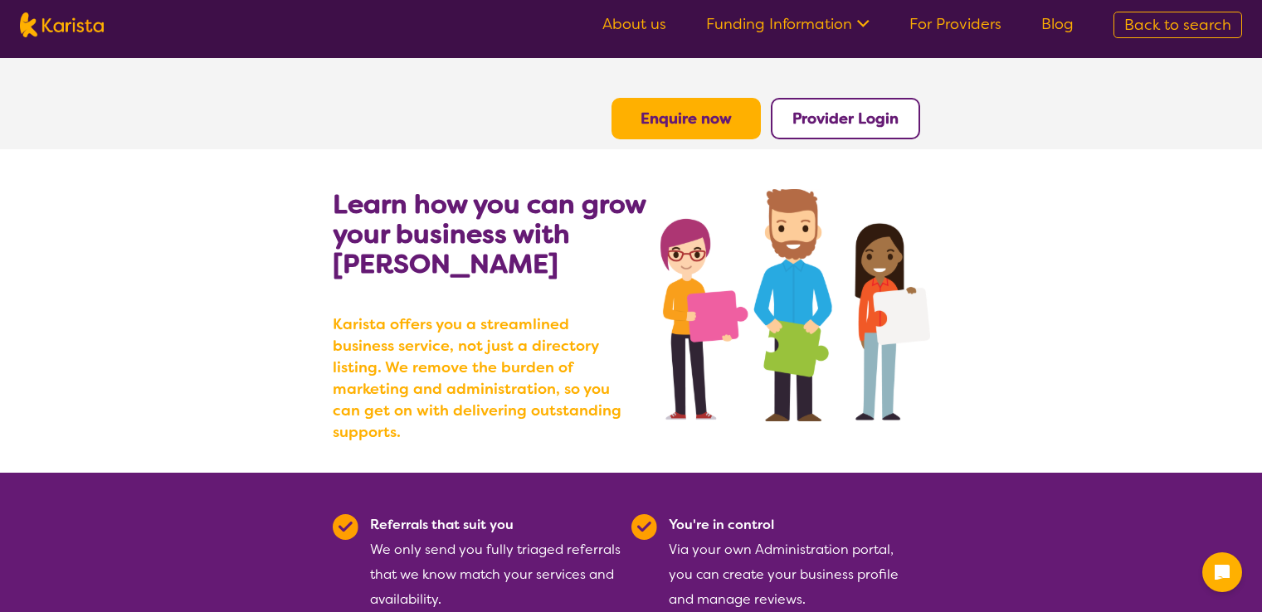 The image size is (1262, 612). I want to click on div: Via your own Administration portal, you can create your business profile and manage reviews., so click(794, 563).